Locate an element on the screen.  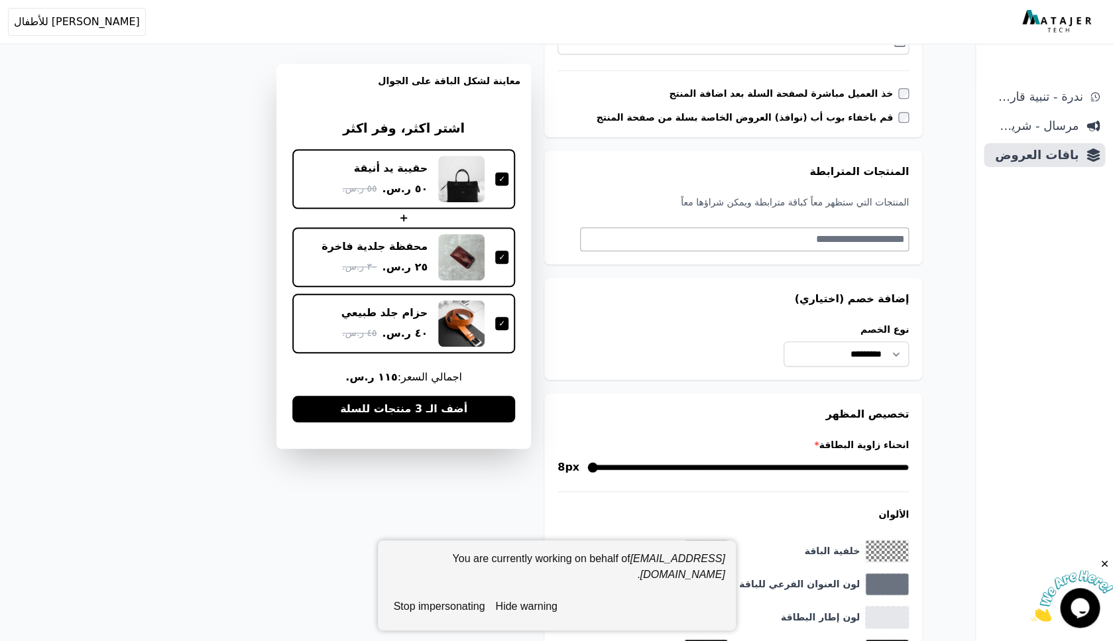
img: محفظة جلدية فاخرة is located at coordinates (461, 257).